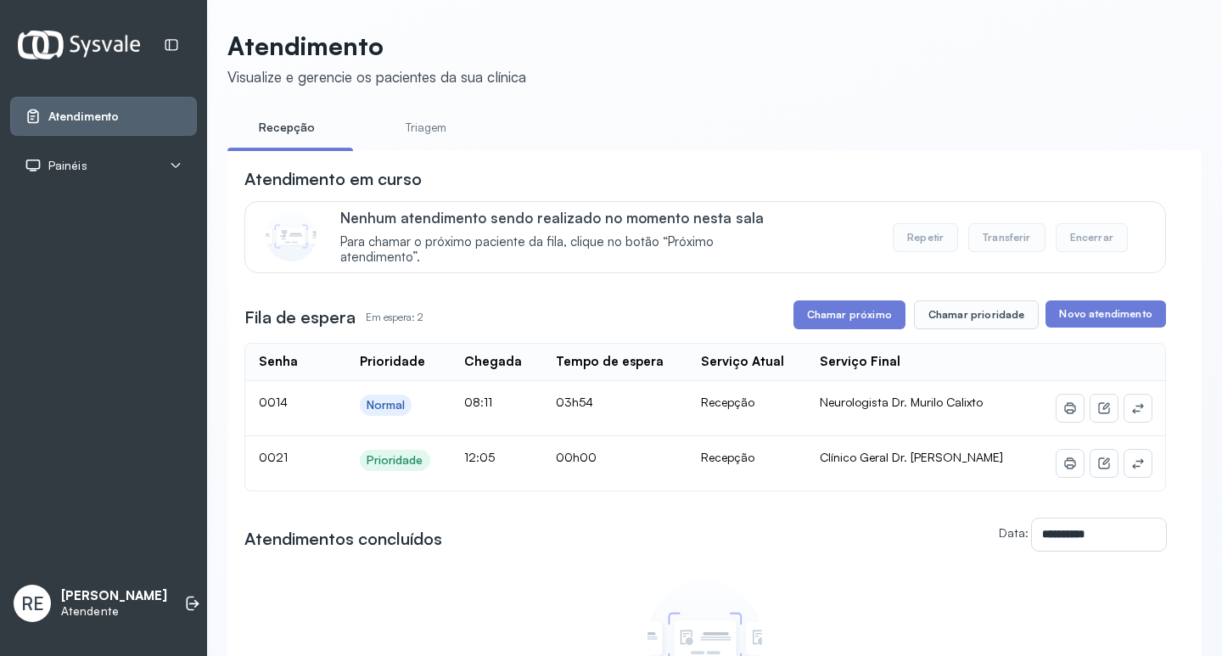  Describe the element at coordinates (609, 361) in the screenshot. I see `div: Tempo de espera` at that location.